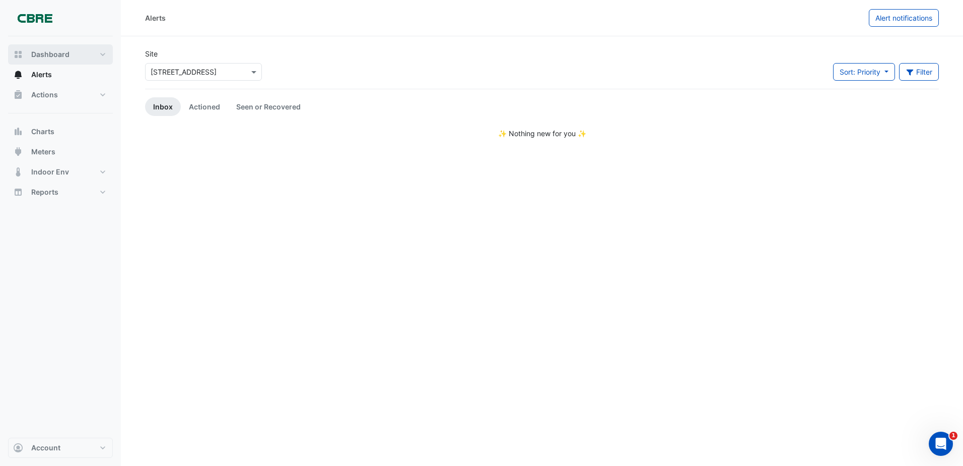 The width and height of the screenshot is (963, 466). Describe the element at coordinates (205, 106) in the screenshot. I see `a: Actioned` at that location.